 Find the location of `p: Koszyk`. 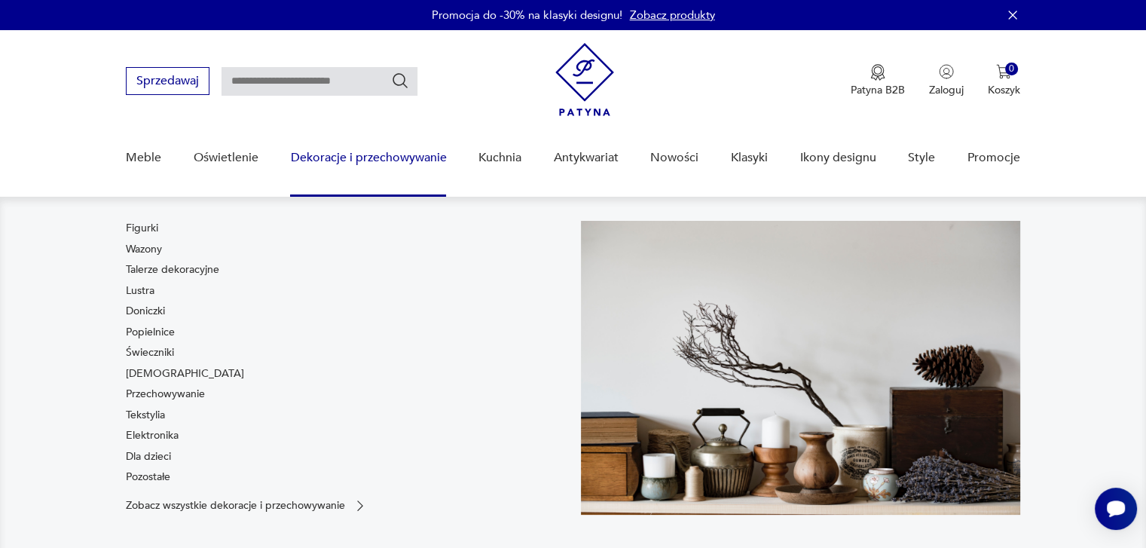

p: Koszyk is located at coordinates (1004, 90).